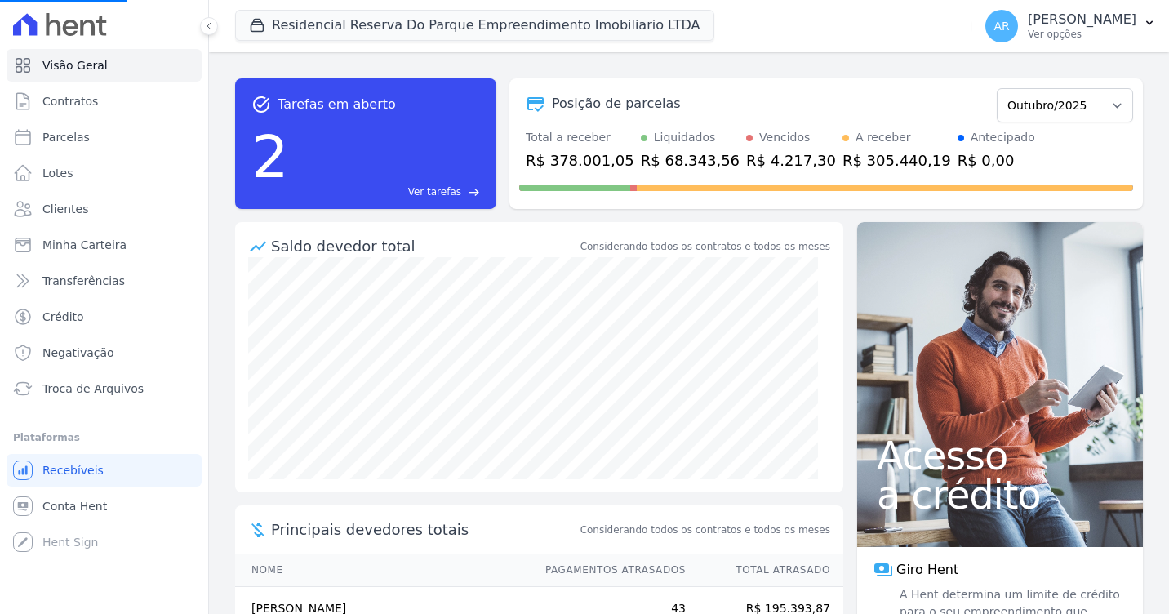 The width and height of the screenshot is (1169, 614). I want to click on div: Posição de parcelas, so click(616, 104).